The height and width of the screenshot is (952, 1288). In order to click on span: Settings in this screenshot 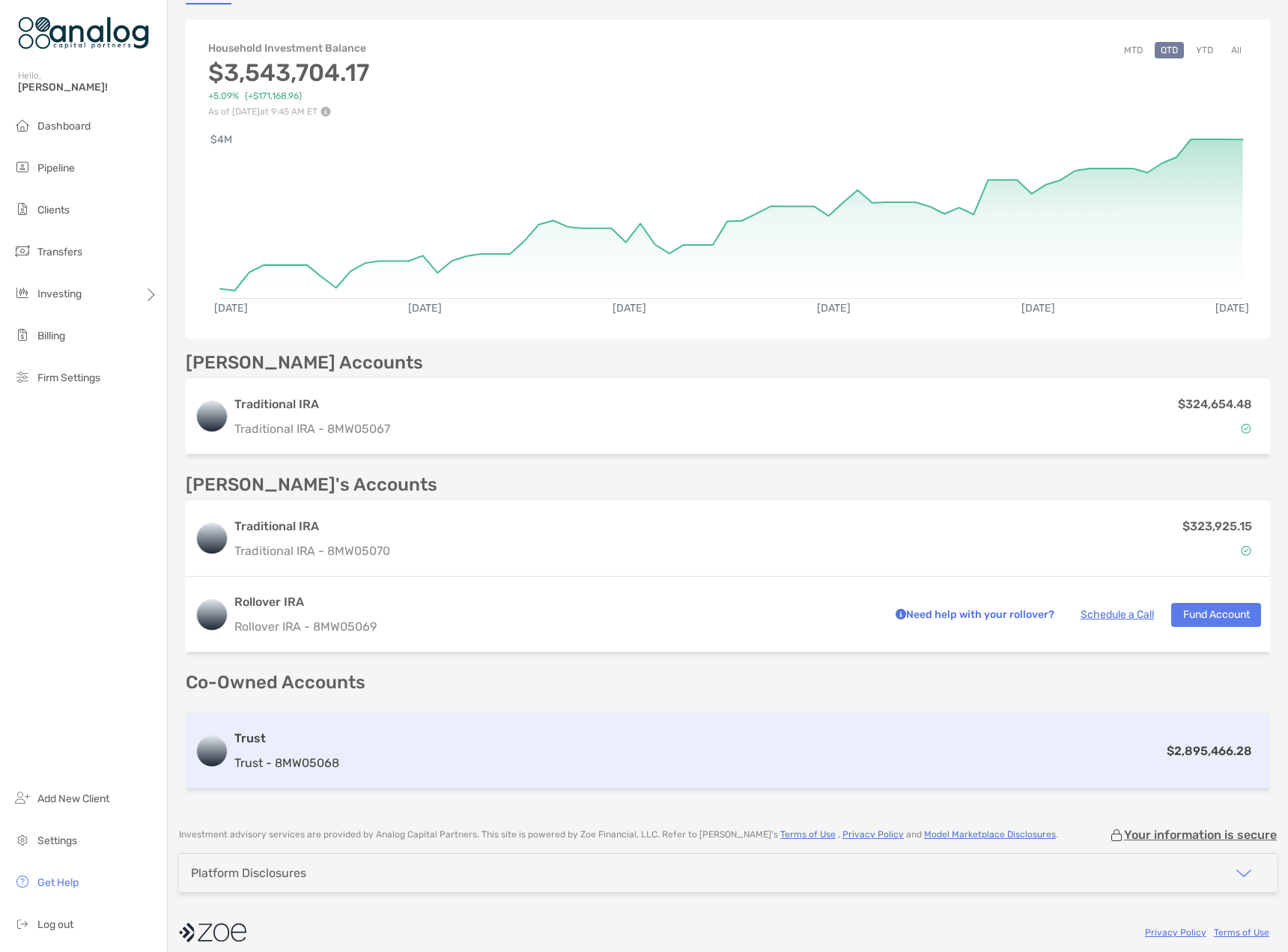, I will do `click(57, 840)`.